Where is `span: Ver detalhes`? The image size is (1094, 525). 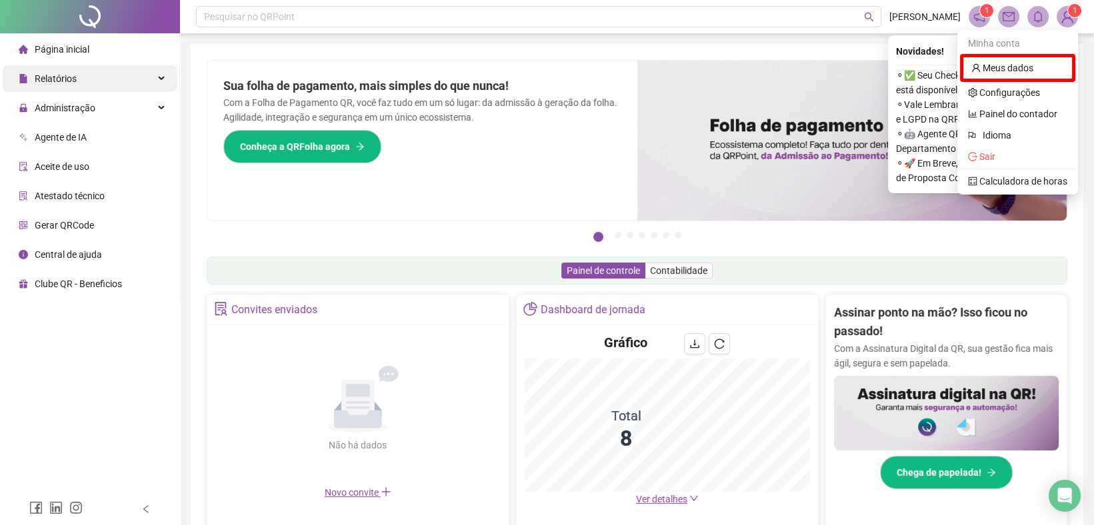
span: Ver detalhes is located at coordinates (661, 499).